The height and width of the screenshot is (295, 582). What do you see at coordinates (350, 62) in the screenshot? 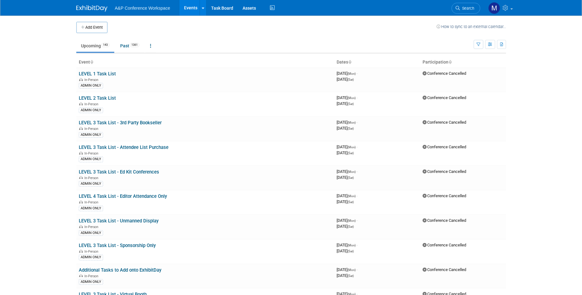
I see `a: Sort by Start Date` at bounding box center [350, 62].